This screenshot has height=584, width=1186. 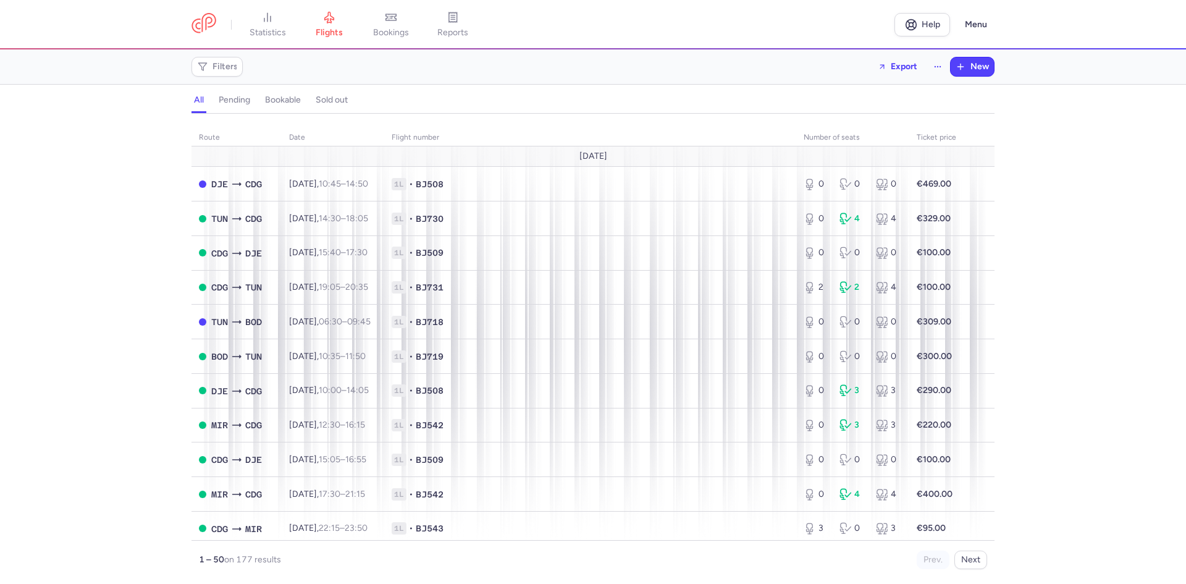 What do you see at coordinates (391, 33) in the screenshot?
I see `span: bookings` at bounding box center [391, 33].